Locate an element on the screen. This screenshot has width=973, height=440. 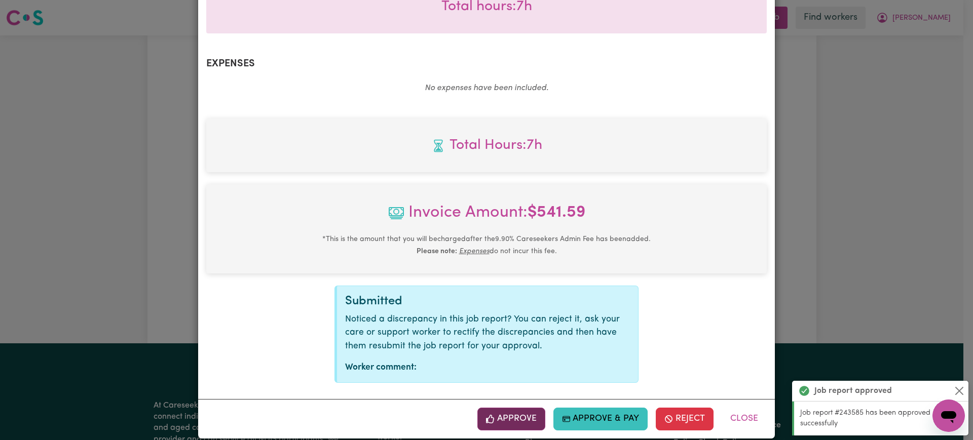
b: Please note: is located at coordinates (437, 251).